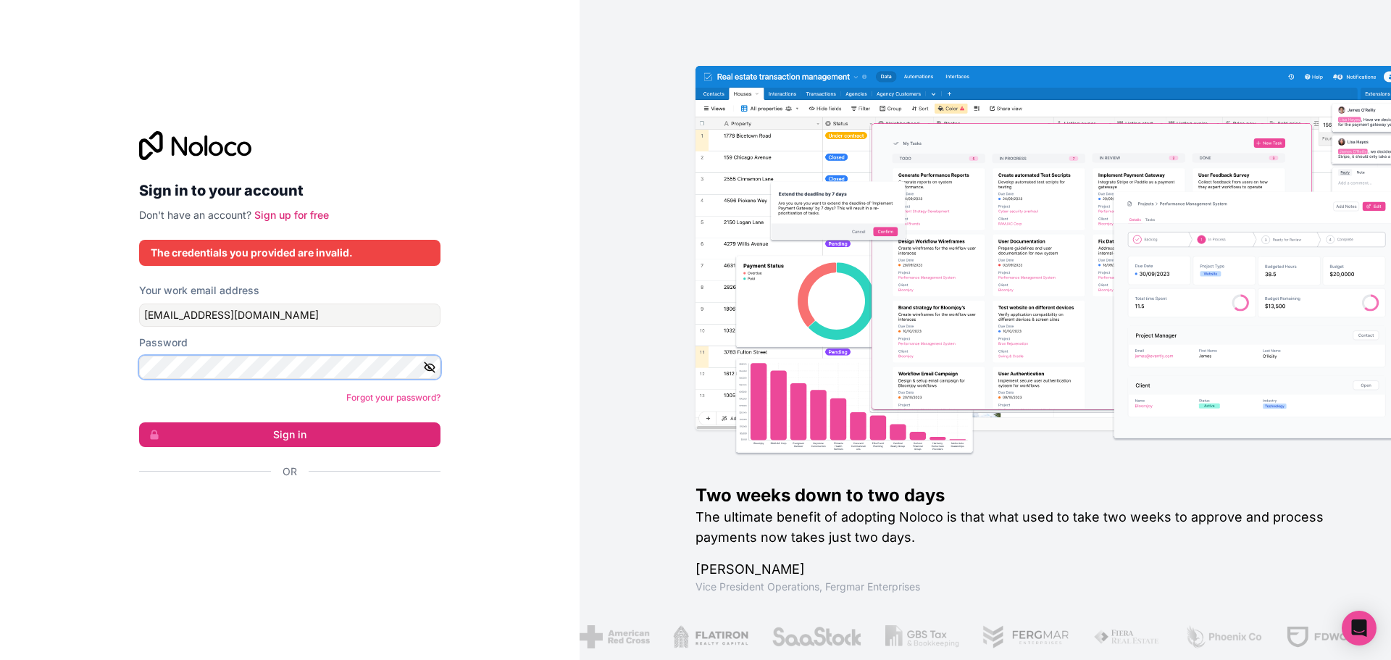 This screenshot has height=660, width=1391. Describe the element at coordinates (817, 637) in the screenshot. I see `img: /assets/saastock-C6Zbiodz.png` at that location.